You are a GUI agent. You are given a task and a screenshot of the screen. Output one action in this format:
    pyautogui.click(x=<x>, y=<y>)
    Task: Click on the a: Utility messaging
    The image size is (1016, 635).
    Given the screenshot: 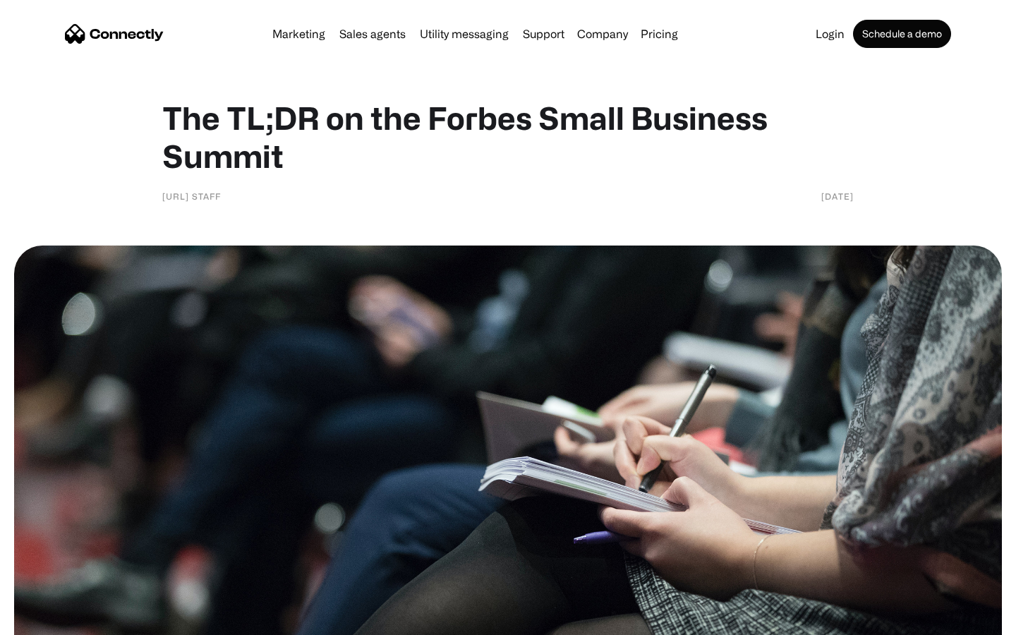 What is the action you would take?
    pyautogui.click(x=464, y=34)
    